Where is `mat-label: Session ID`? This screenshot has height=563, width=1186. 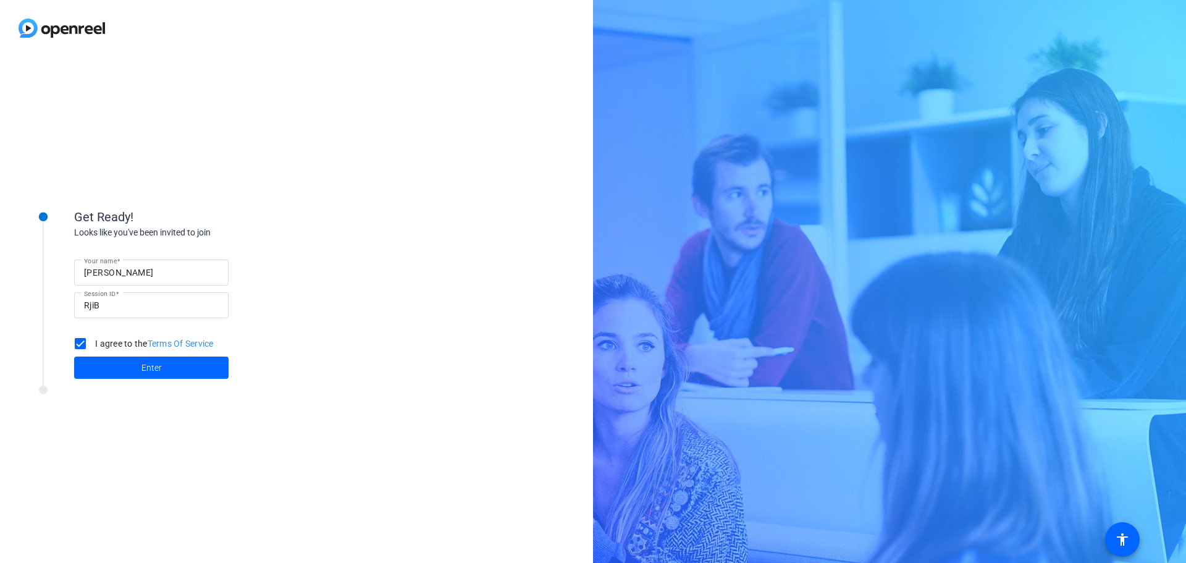
mat-label: Session ID is located at coordinates (99, 294).